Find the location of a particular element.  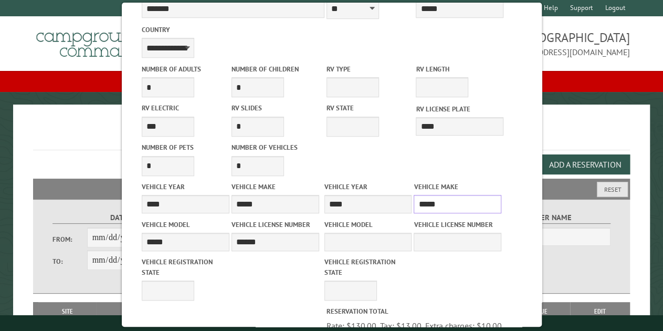

th: Due is located at coordinates (541, 311).